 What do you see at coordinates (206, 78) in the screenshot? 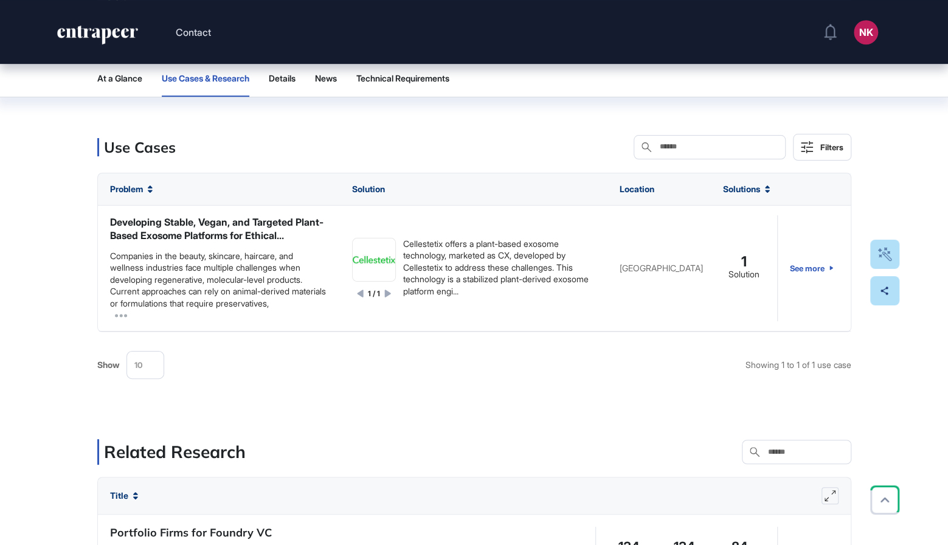
I see `button: Use Cases & Research` at bounding box center [206, 78].